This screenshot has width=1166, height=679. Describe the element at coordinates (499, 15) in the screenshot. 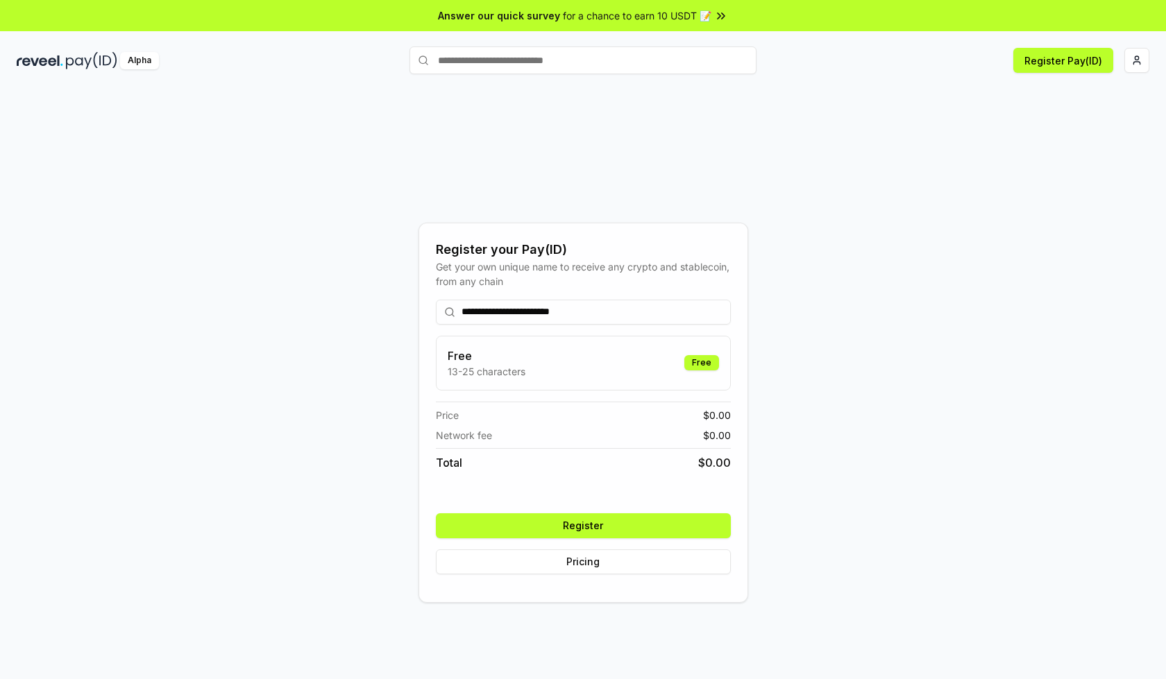

I see `span: Answer our quick survey` at that location.